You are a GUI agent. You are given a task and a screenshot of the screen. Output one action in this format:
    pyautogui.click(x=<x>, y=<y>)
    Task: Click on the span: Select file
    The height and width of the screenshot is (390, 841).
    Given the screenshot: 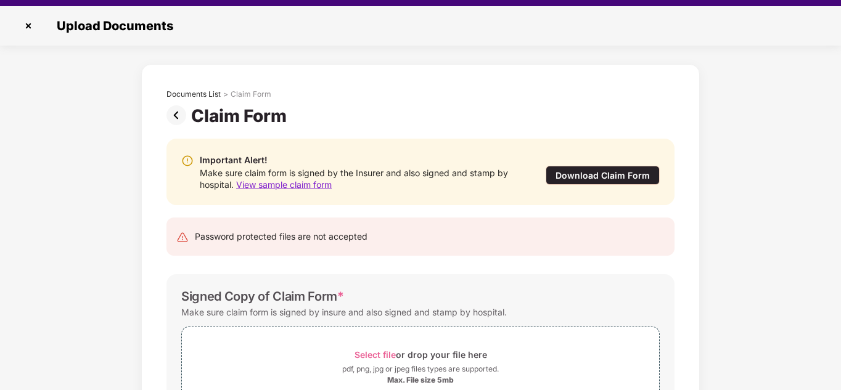 What is the action you would take?
    pyautogui.click(x=375, y=354)
    